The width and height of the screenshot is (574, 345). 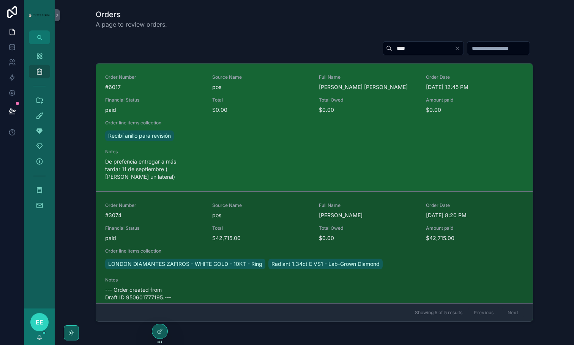 I want to click on span: #6017, so click(x=154, y=87).